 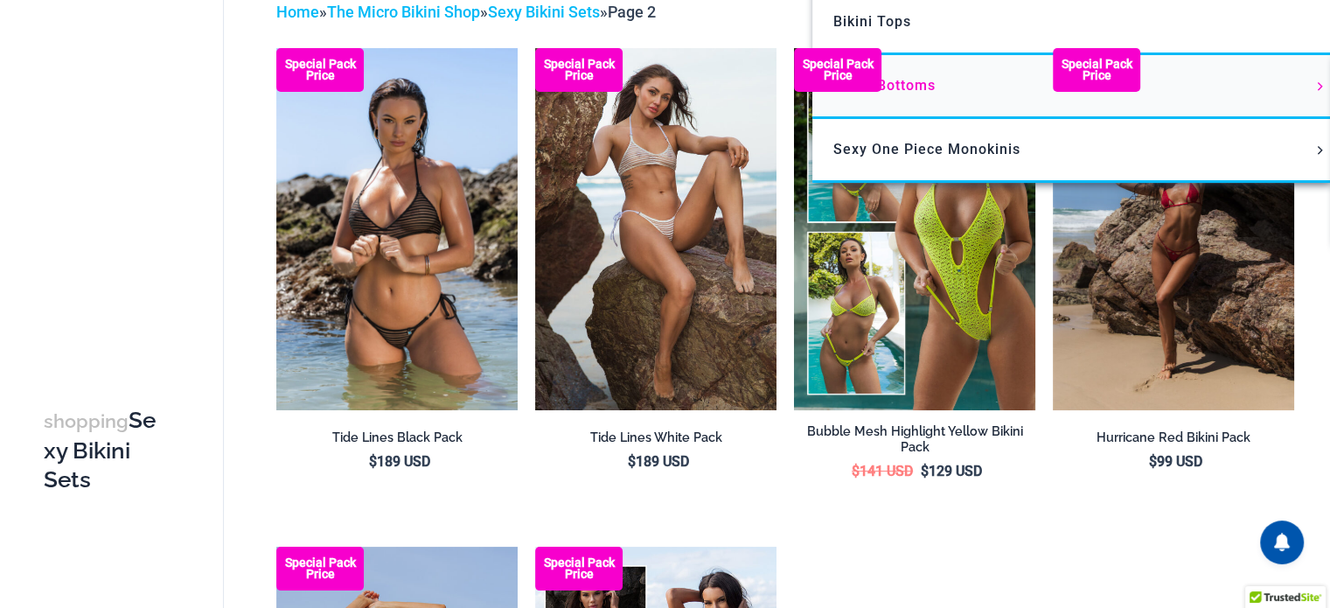 I want to click on img: Tide Lines Black 350 Halter Top 470 Thong 04, so click(x=397, y=229).